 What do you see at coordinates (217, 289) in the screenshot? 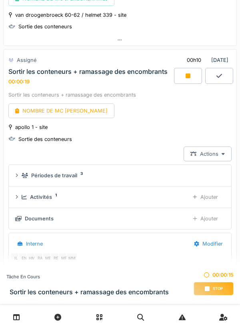
I see `span: Stop` at bounding box center [217, 289].